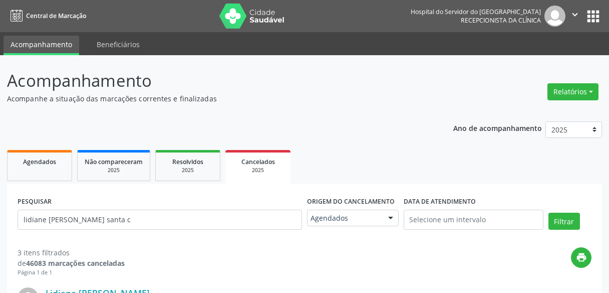  I want to click on img: img, so click(555, 16).